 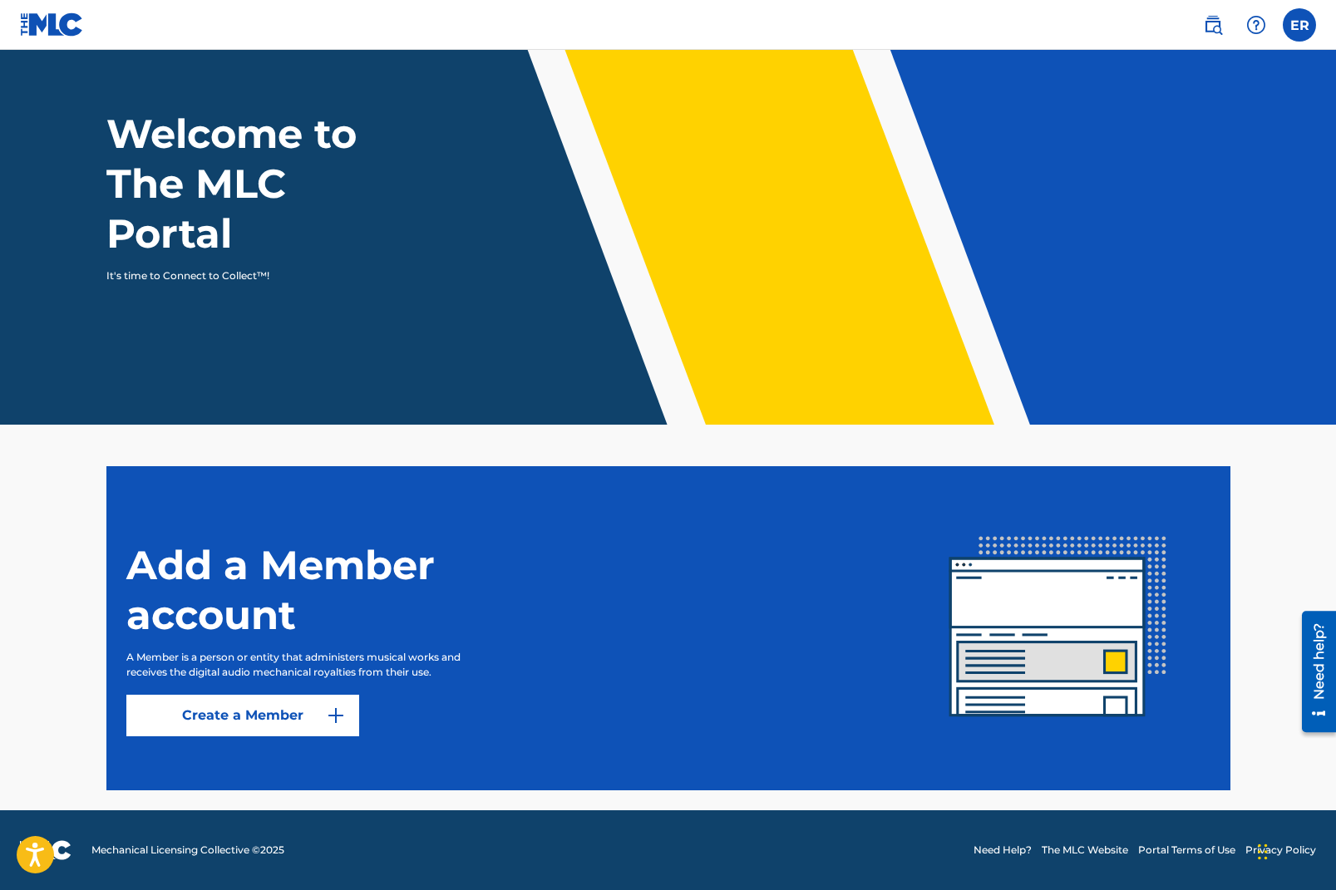 What do you see at coordinates (310, 665) in the screenshot?
I see `p: A Member is a person or entity that administers musical works and receives the digital audio mech...` at bounding box center [310, 665].